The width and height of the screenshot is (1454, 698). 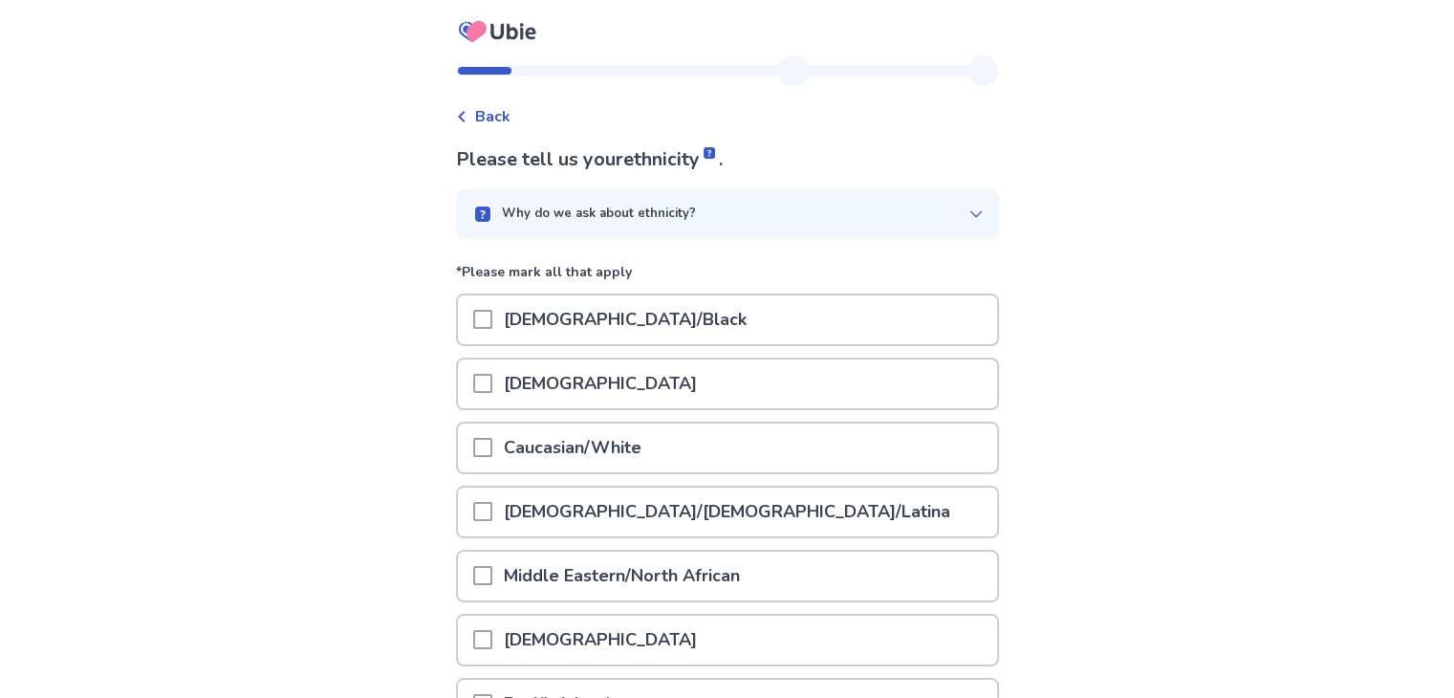 What do you see at coordinates (573, 447) in the screenshot?
I see `p: Caucasian/White` at bounding box center [573, 447].